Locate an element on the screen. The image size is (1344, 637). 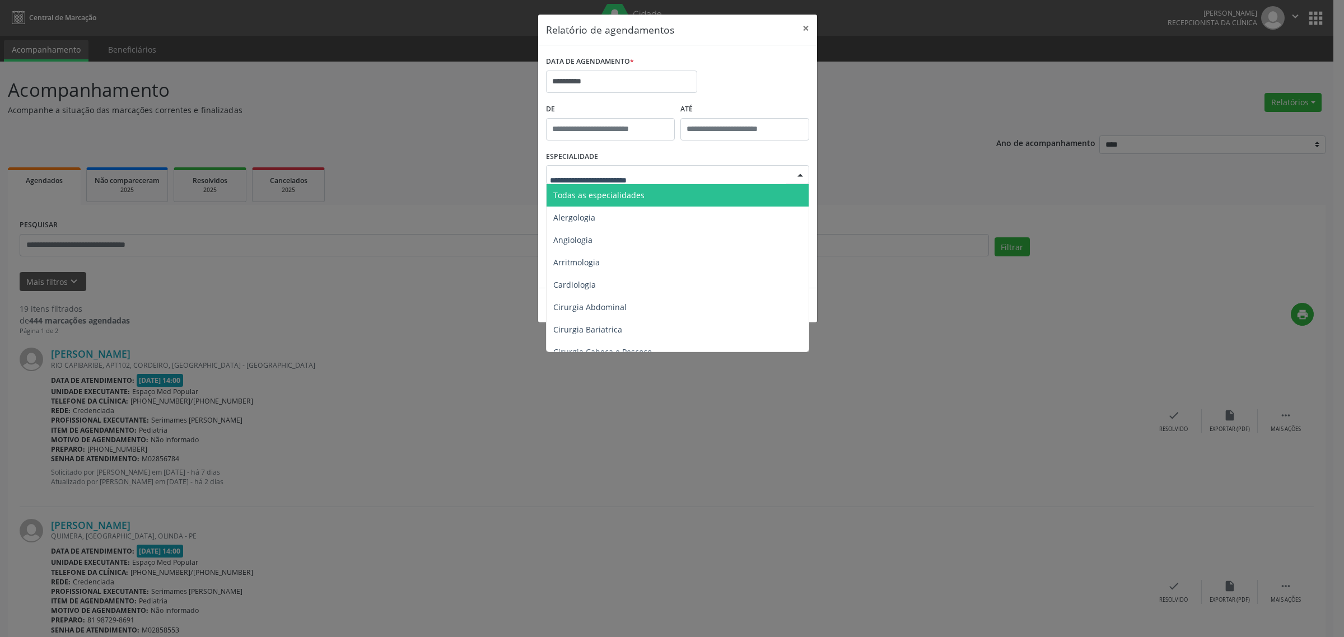
span: Angiologia is located at coordinates (573, 240).